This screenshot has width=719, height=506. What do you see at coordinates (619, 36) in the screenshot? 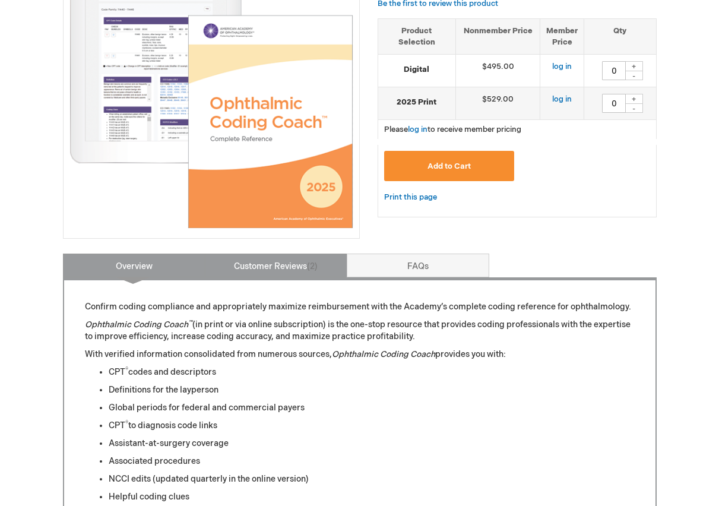
I see `th: Qty` at bounding box center [619, 36].